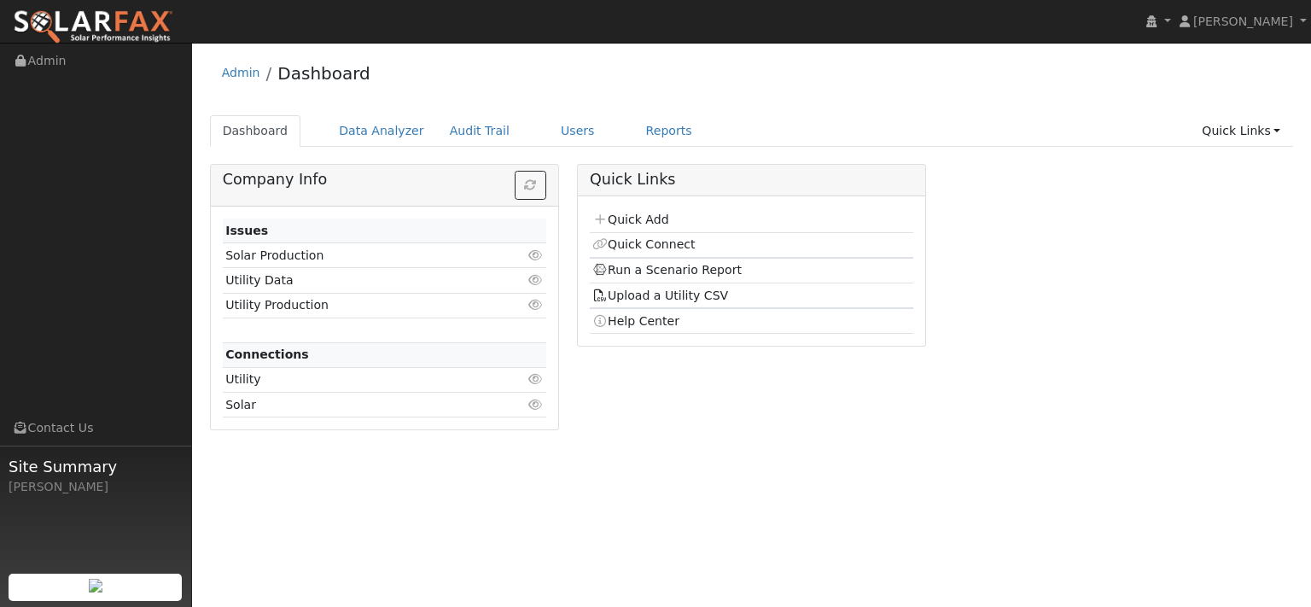  Describe the element at coordinates (358, 405) in the screenshot. I see `td: Solar` at that location.